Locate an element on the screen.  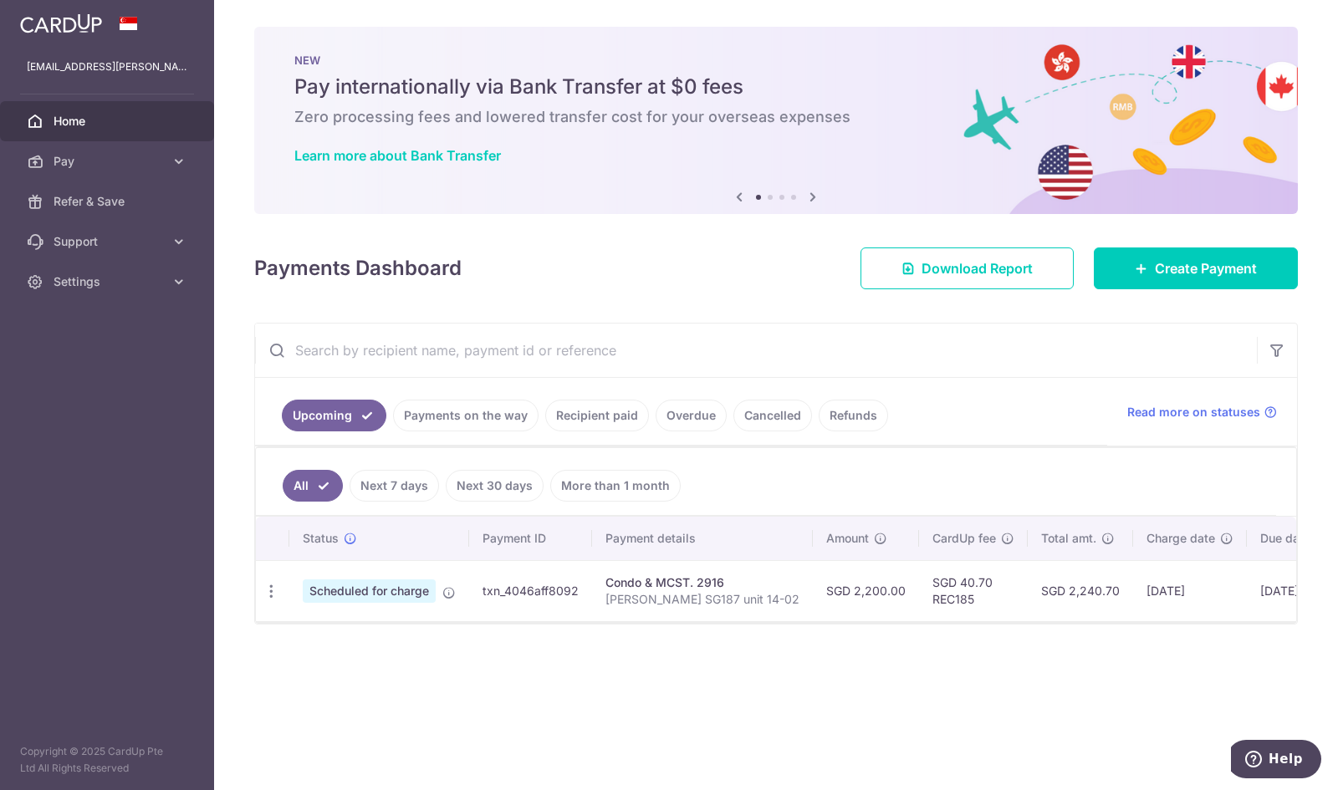
span: Home is located at coordinates (109, 121).